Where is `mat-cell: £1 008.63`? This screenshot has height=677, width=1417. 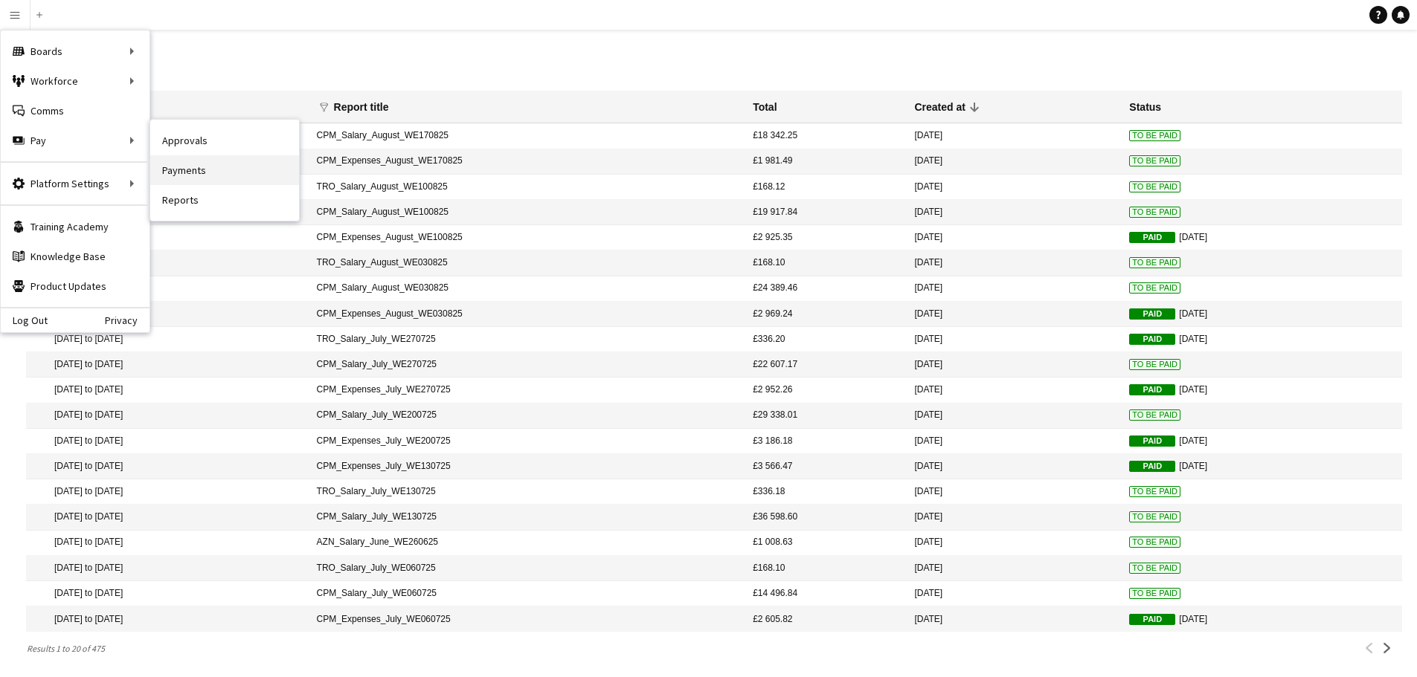 mat-cell: £1 008.63 is located at coordinates (825, 544).